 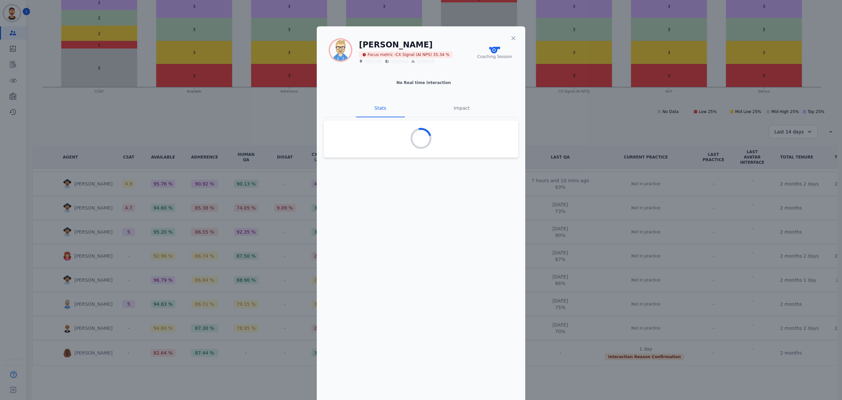 I want to click on span: Impact, so click(x=461, y=108).